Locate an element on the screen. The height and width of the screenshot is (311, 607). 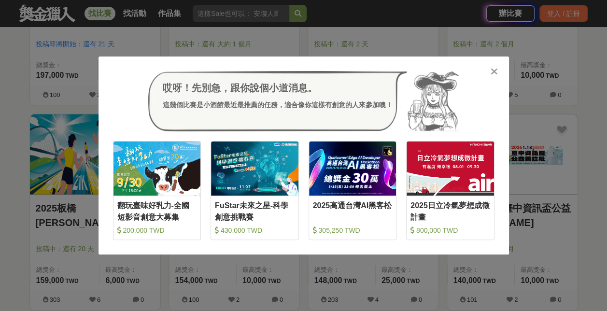
a: Cover Image翻玩臺味好乳力-全國短影音創意大募集 200,000 TWD is located at coordinates (157, 190).